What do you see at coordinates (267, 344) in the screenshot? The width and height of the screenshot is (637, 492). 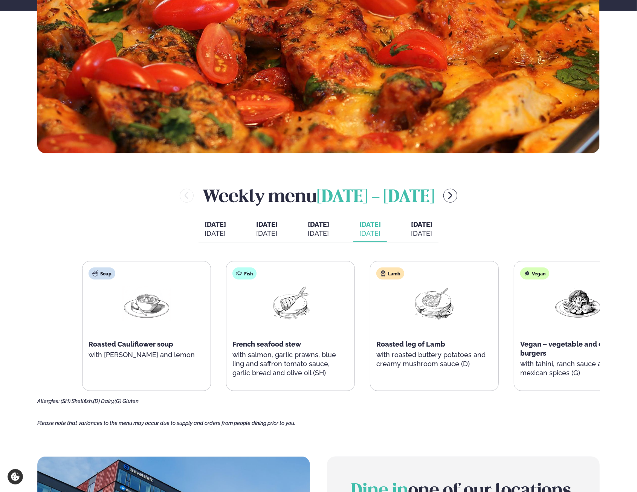 I see `span: French seafood stew` at bounding box center [267, 344].